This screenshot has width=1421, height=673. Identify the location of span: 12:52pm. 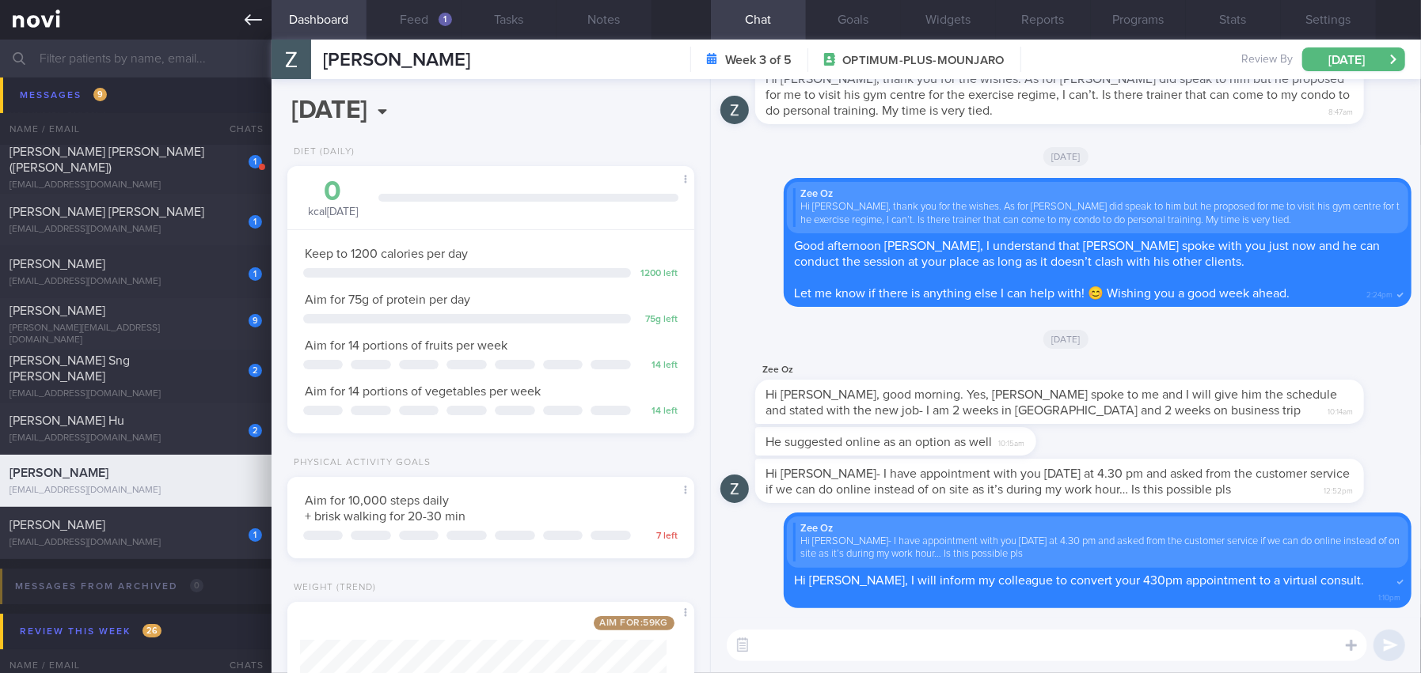
(1337, 489).